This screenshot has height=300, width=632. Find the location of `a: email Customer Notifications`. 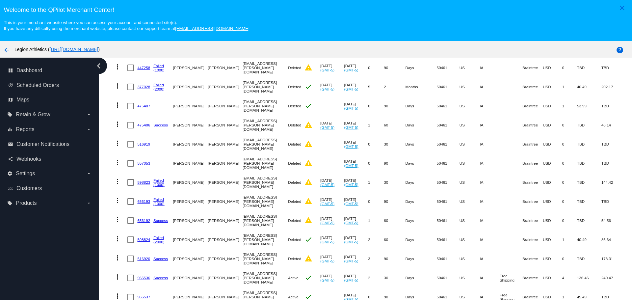

a: email Customer Notifications is located at coordinates (50, 144).